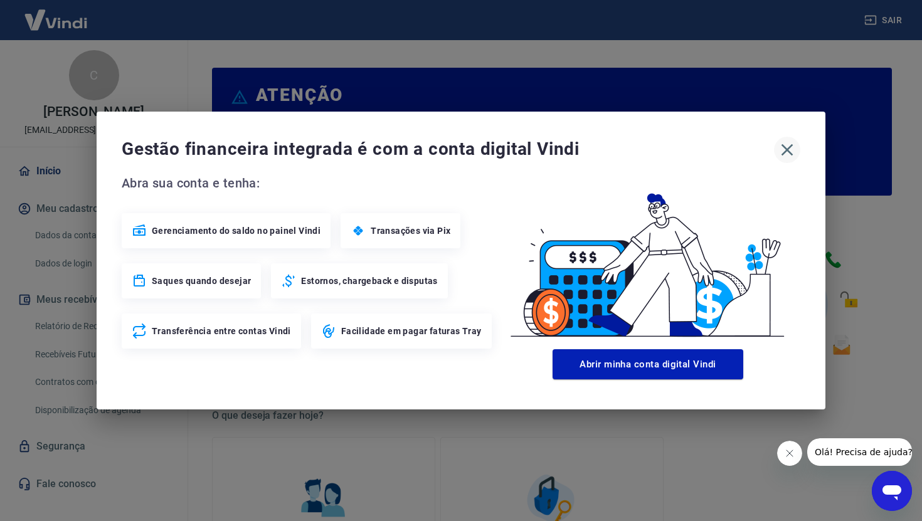 The height and width of the screenshot is (521, 922). What do you see at coordinates (201, 281) in the screenshot?
I see `span: Saques quando desejar` at bounding box center [201, 281].